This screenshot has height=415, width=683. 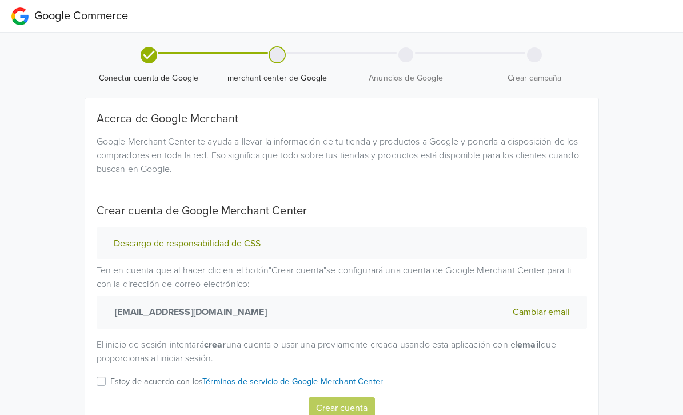 What do you see at coordinates (342, 211) in the screenshot?
I see `h5: Crear cuenta de Google Merchant Center` at bounding box center [342, 211].